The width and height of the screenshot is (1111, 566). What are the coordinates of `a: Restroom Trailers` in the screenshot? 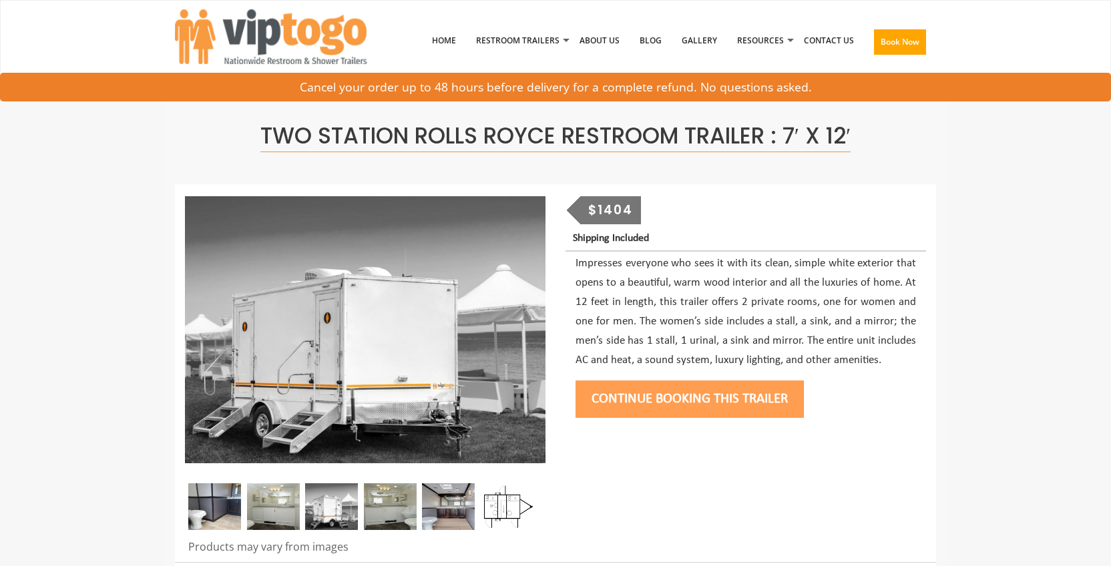 It's located at (517, 41).